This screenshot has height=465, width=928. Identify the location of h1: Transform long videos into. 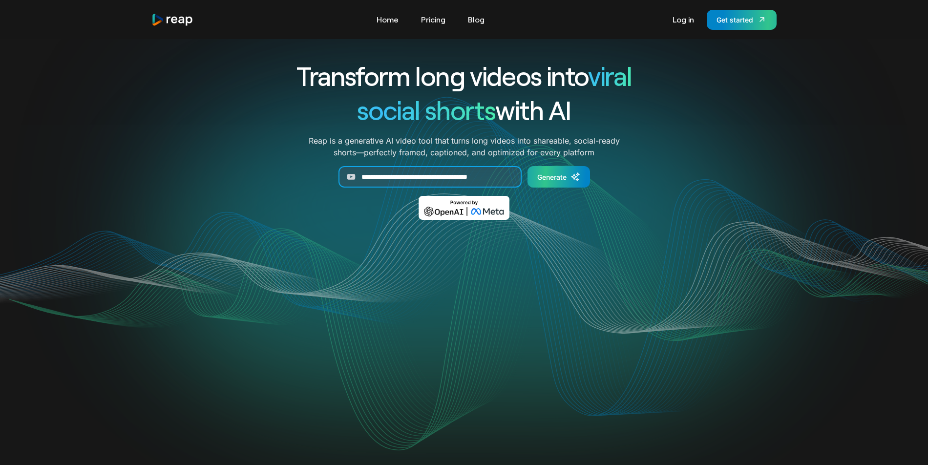
(464, 76).